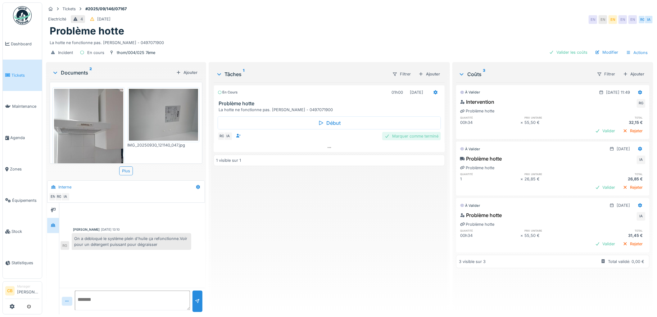 The image size is (657, 317). Describe the element at coordinates (113, 73) in the screenshot. I see `div: Documents` at that location.